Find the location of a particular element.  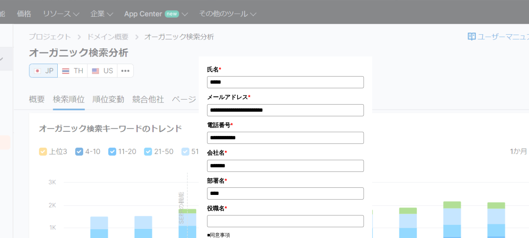

label: 氏名 is located at coordinates (285, 69).